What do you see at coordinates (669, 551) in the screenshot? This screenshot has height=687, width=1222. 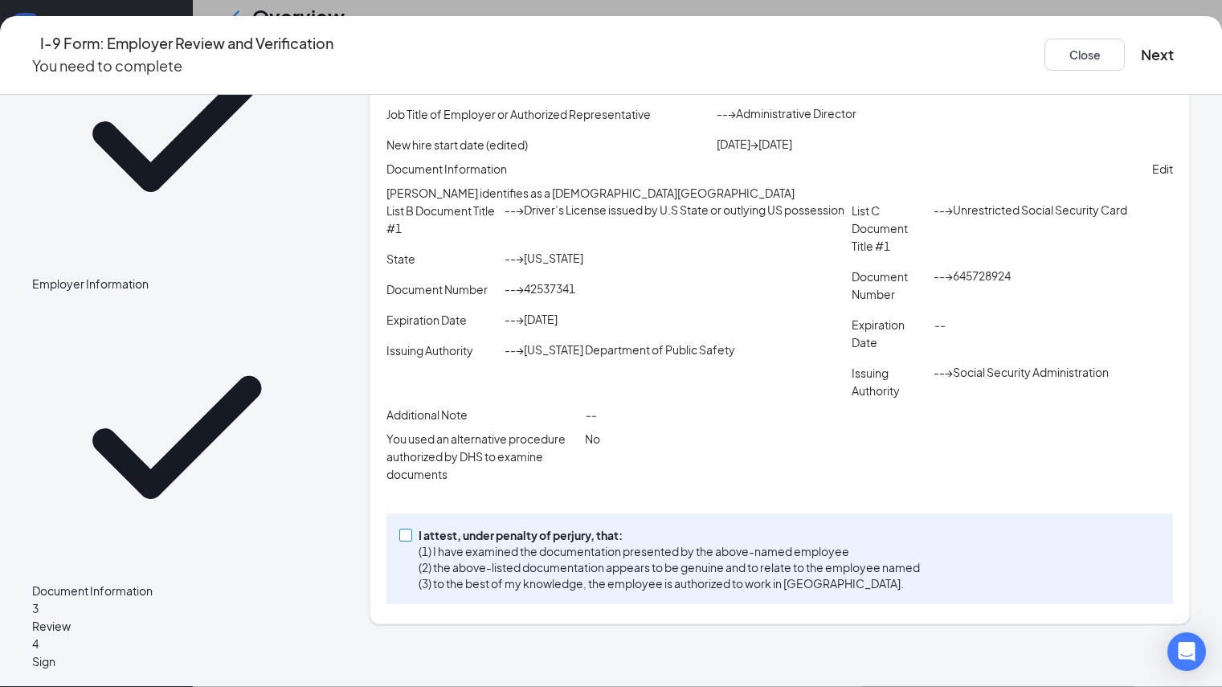 I see `p: (1) I have examined the documentation presented by the above-named employee` at bounding box center [669, 551].